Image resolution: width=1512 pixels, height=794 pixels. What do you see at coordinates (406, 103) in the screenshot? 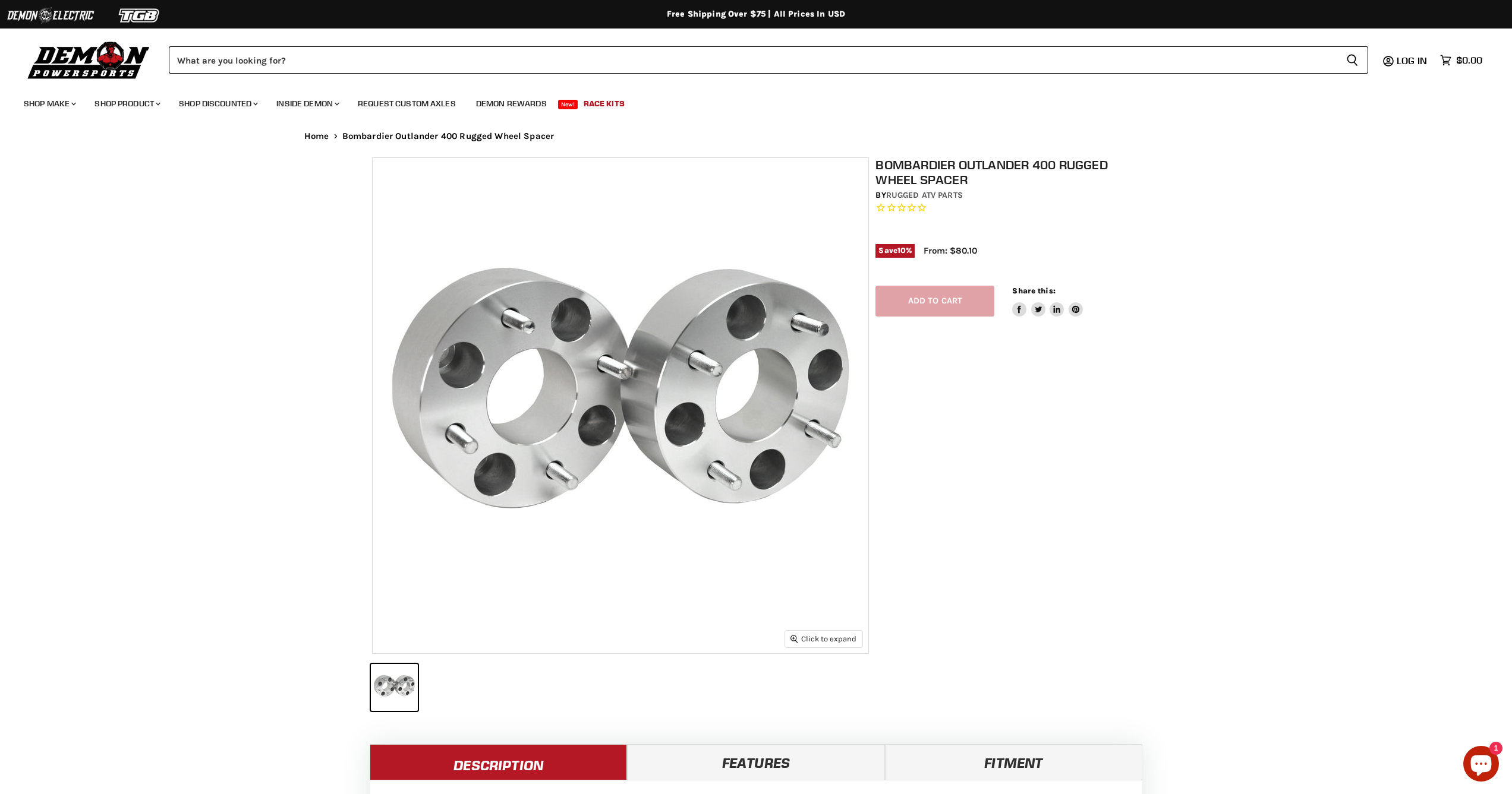
I see `a: Request Custom Axles` at bounding box center [406, 103].